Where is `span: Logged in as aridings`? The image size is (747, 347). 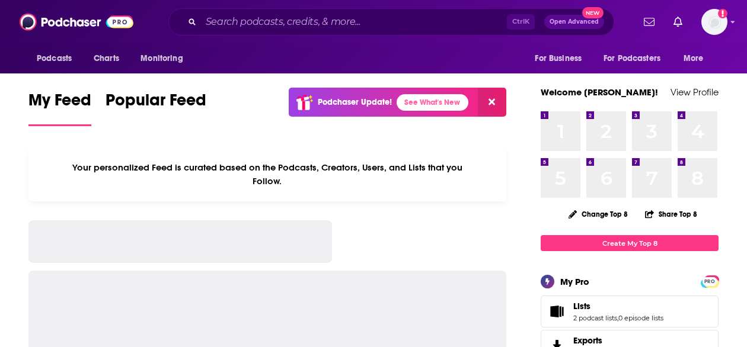
span: Logged in as aridings is located at coordinates (714, 22).